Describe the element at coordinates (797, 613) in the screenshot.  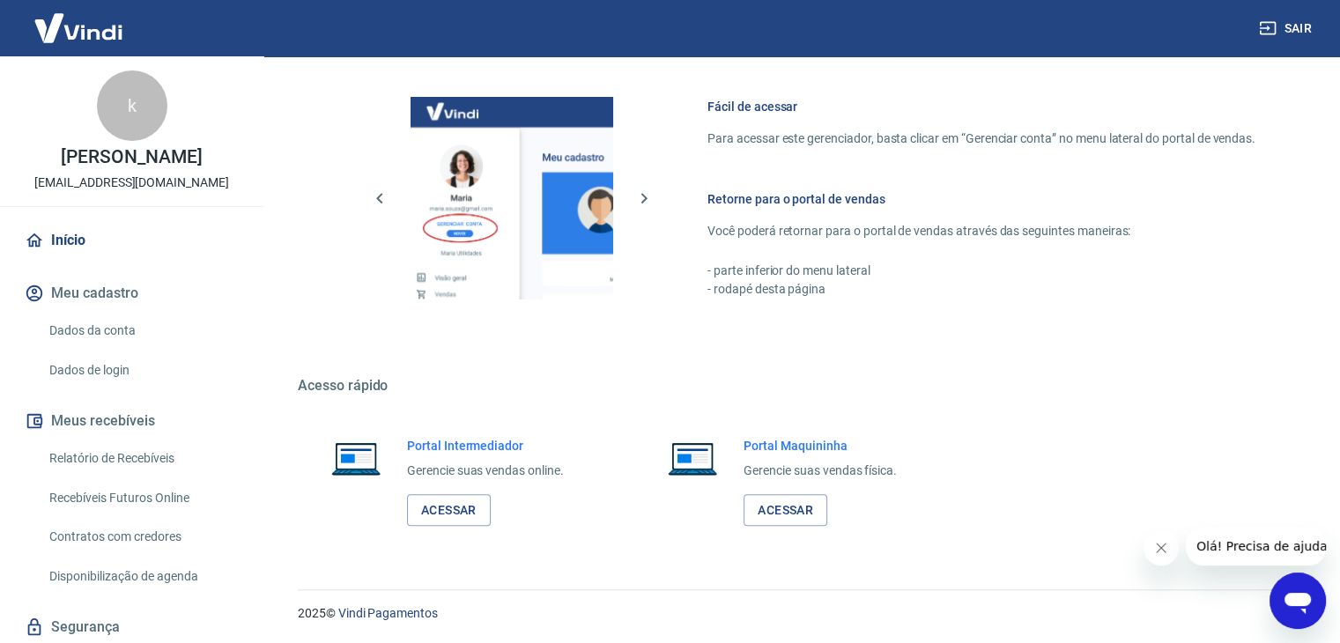
I see `p: 2025 ©` at that location.